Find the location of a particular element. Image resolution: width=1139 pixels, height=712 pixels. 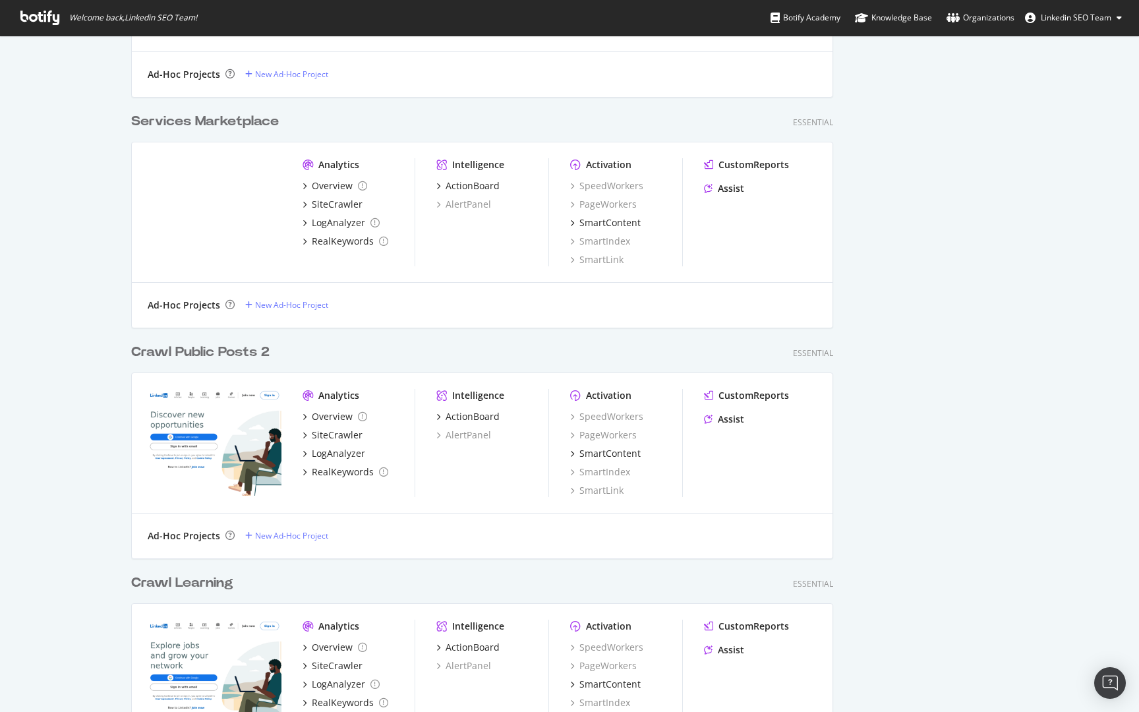

a: Services Marketplace is located at coordinates (208, 121).